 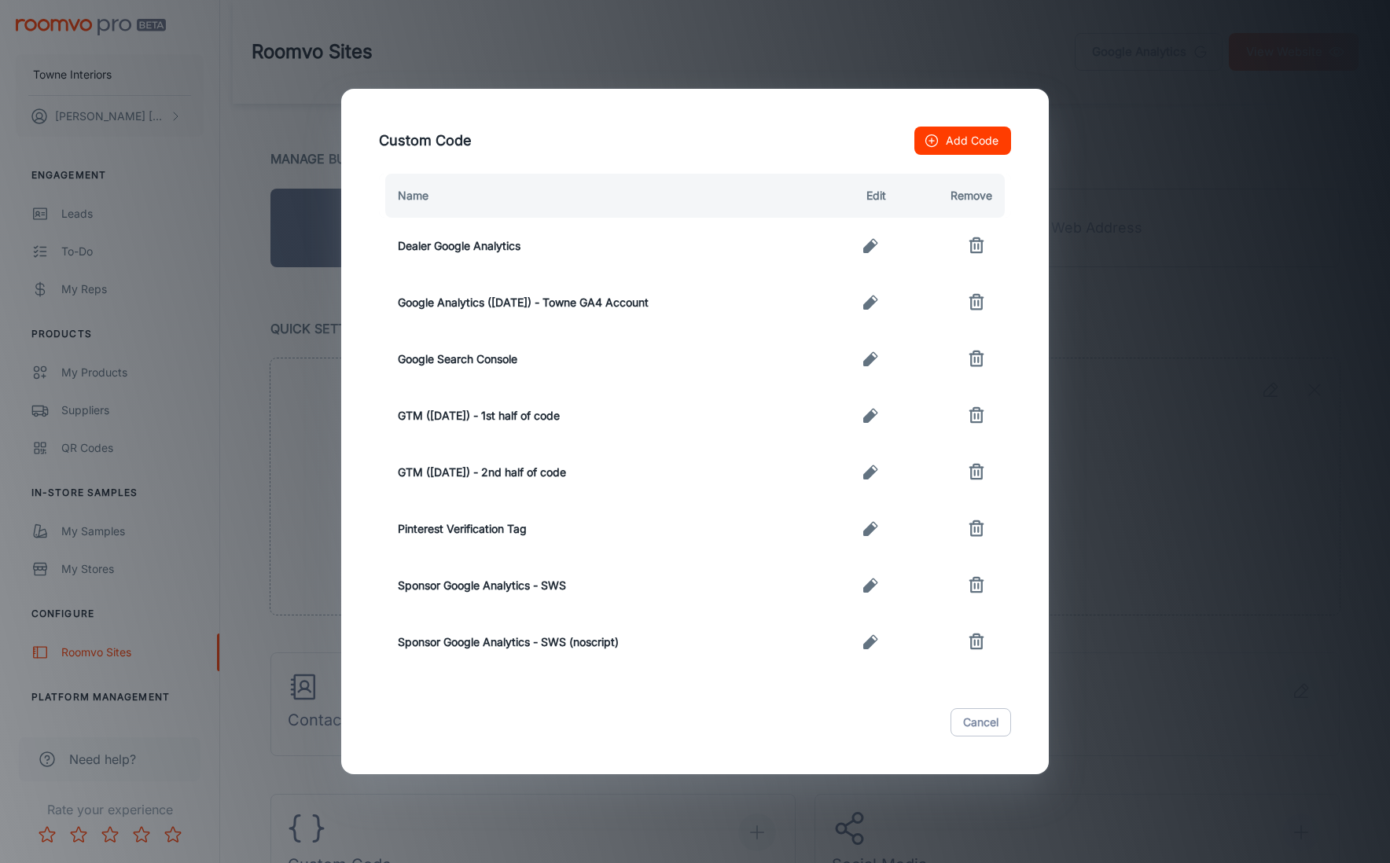 What do you see at coordinates (595, 359) in the screenshot?
I see `td: Google Search Console` at bounding box center [595, 359].